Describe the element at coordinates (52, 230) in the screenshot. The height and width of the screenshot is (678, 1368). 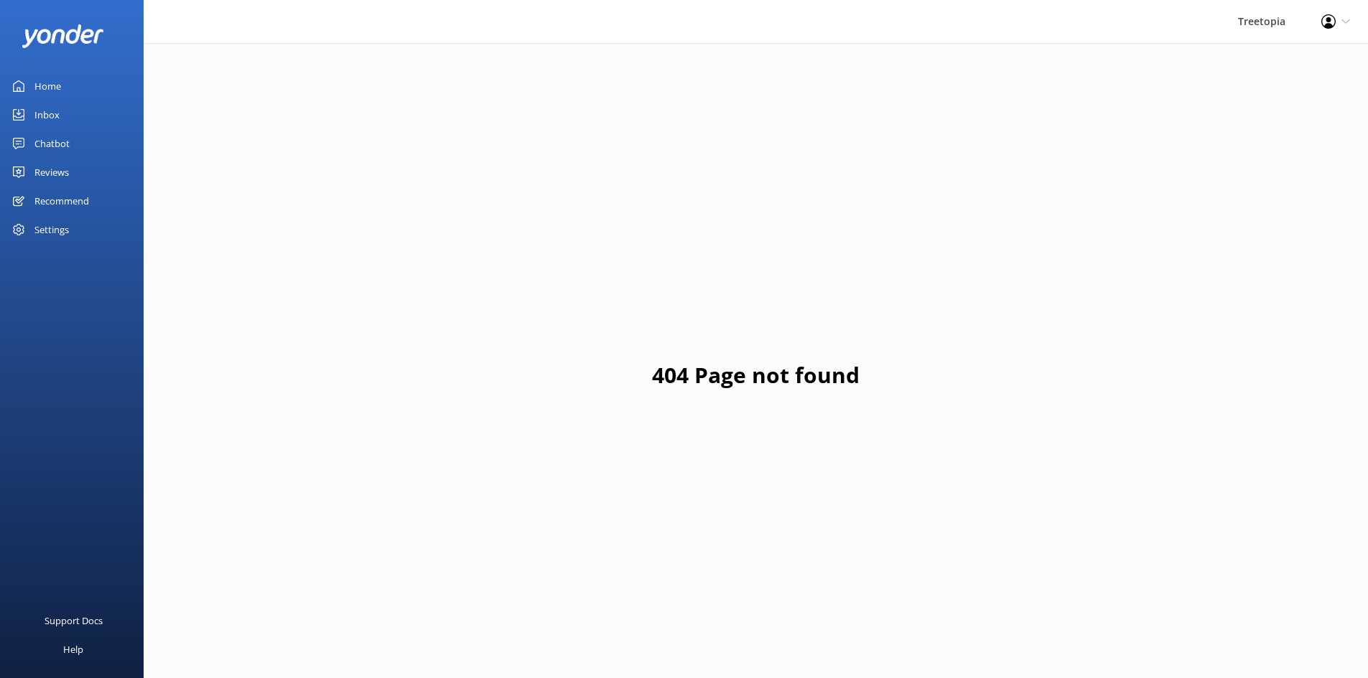
I see `div: Settings` at that location.